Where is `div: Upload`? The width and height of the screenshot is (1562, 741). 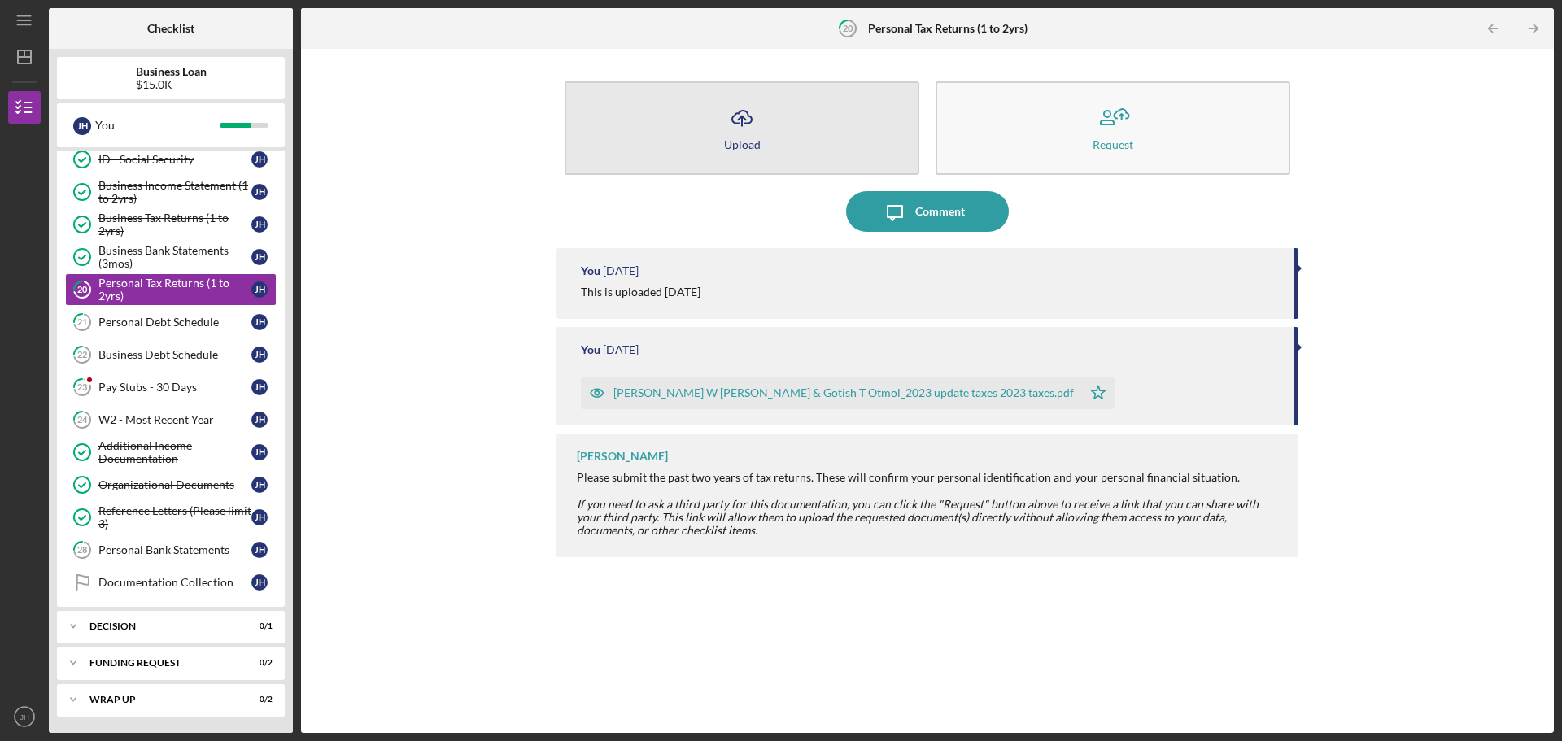 div: Upload is located at coordinates (742, 144).